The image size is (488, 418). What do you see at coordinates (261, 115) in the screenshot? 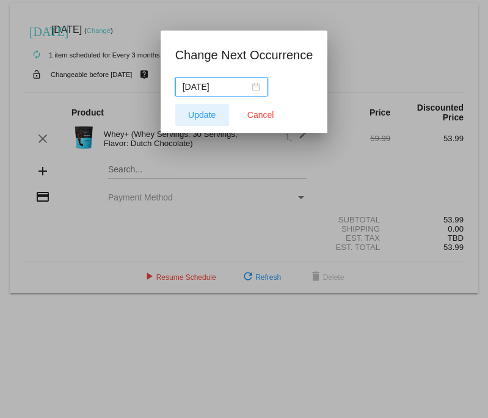
I see `button: Close dialog` at bounding box center [261, 115].